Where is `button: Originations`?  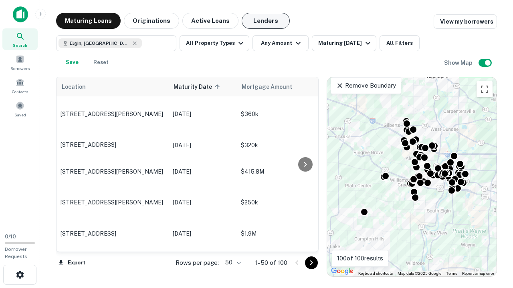 button: Originations is located at coordinates (151, 21).